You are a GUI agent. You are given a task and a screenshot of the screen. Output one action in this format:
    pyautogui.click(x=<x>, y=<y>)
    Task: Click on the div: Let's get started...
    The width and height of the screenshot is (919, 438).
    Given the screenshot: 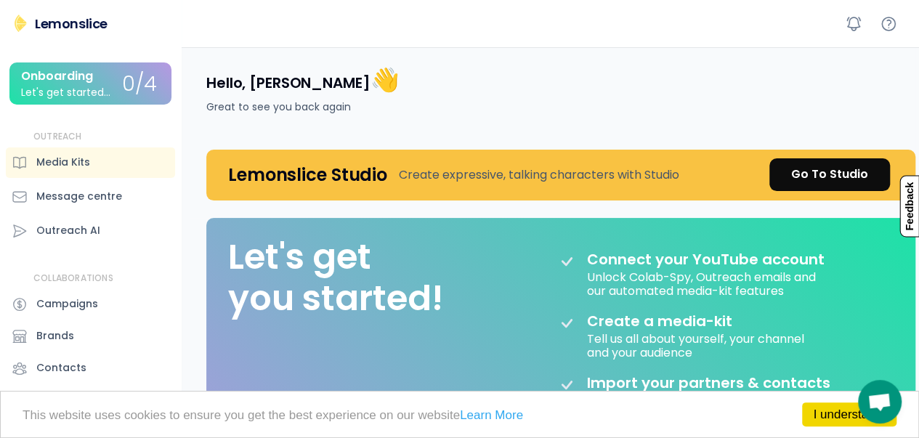 What is the action you would take?
    pyautogui.click(x=65, y=92)
    